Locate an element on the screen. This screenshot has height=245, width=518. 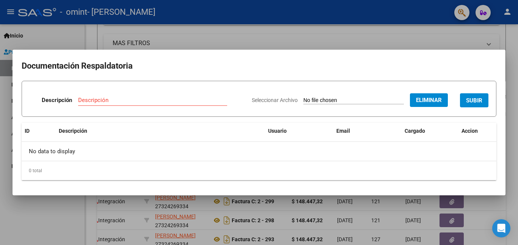
button: SUBIR is located at coordinates (474, 100).